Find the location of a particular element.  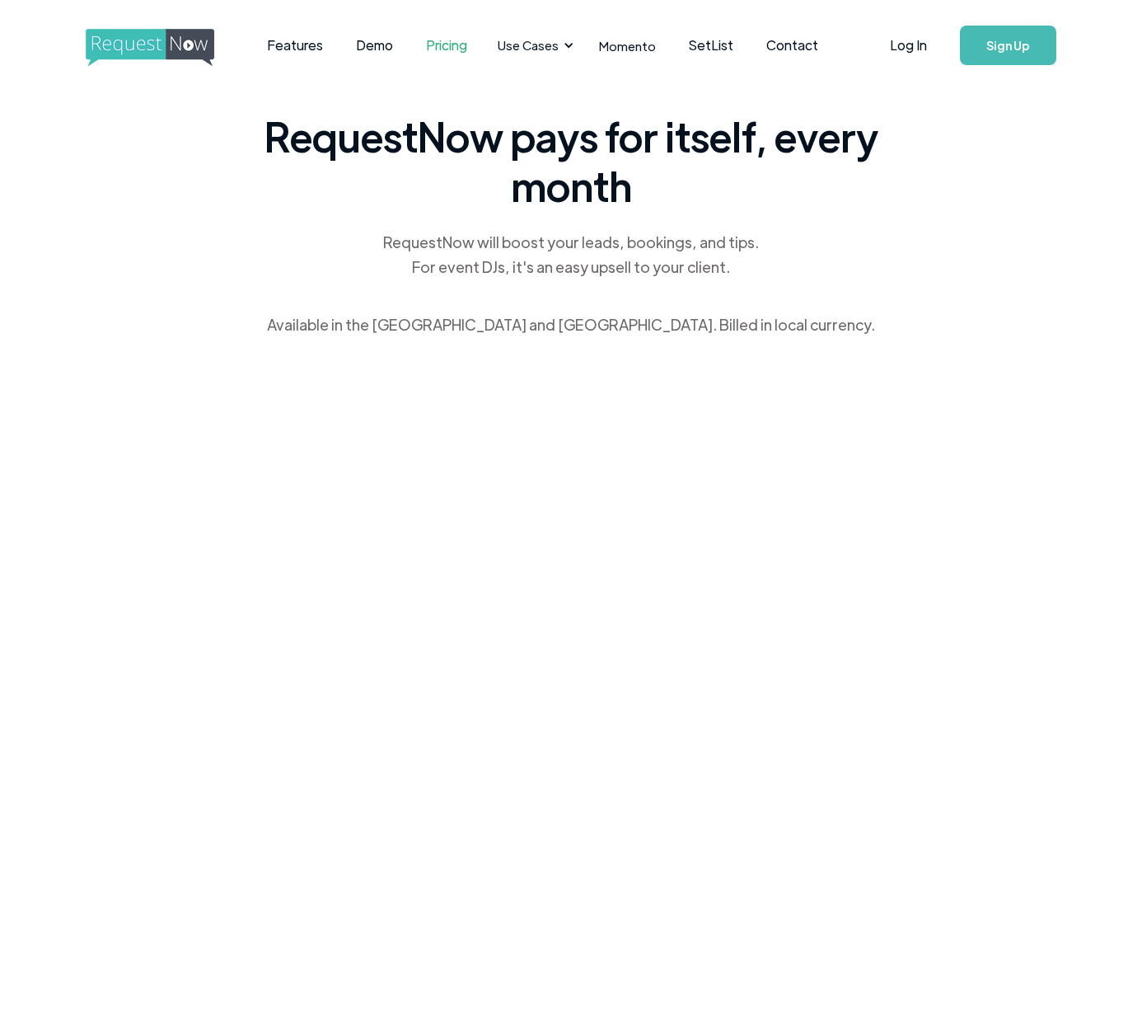

a: Log In is located at coordinates (908, 45).